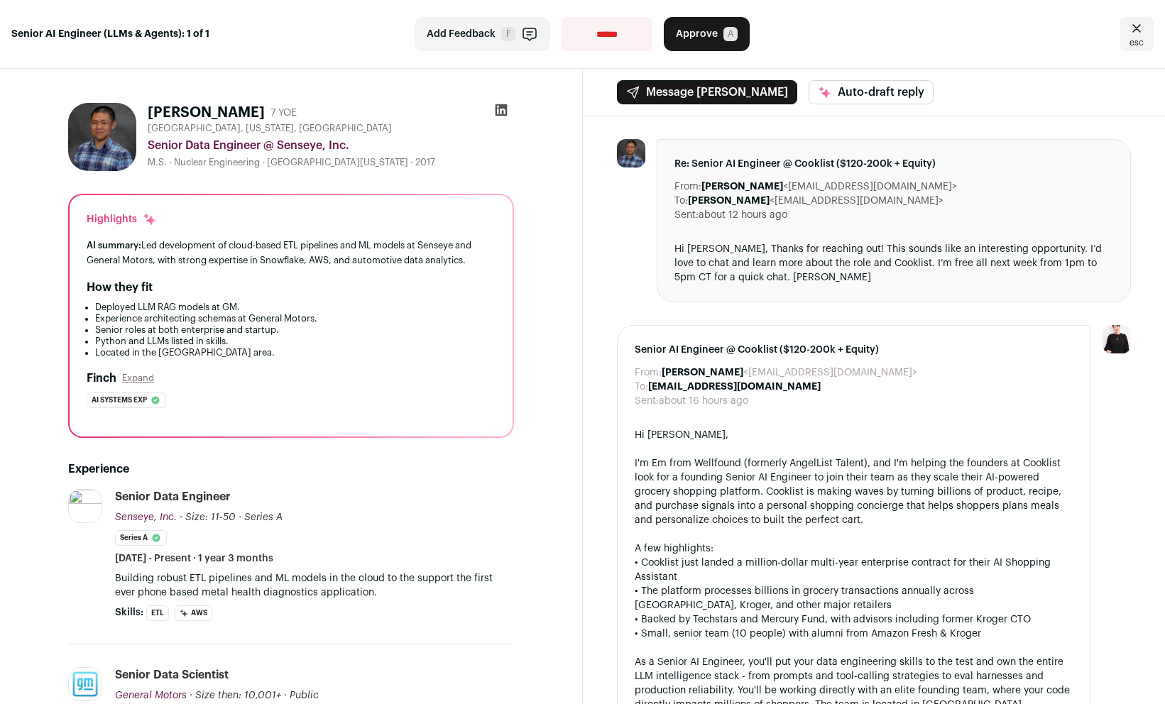 This screenshot has height=704, width=1165. I want to click on button: Expand, so click(138, 378).